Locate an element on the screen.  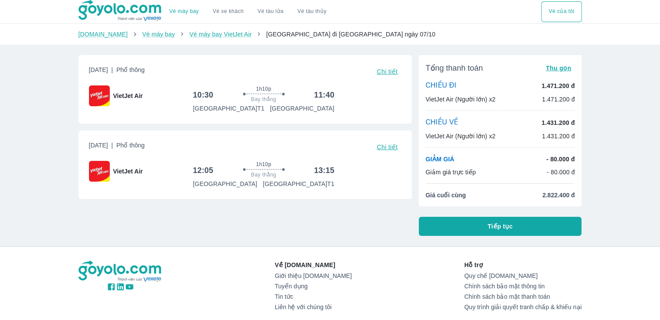
img: logo is located at coordinates (121, 272).